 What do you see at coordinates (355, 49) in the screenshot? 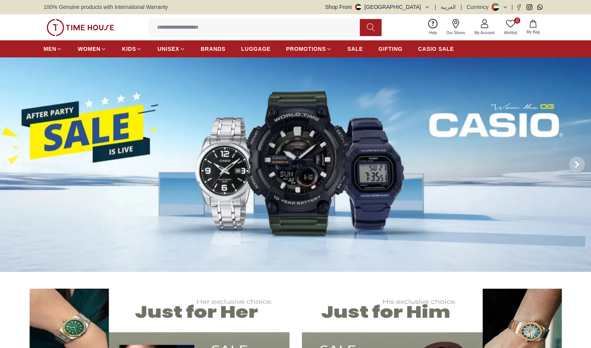
I see `span: SALE` at bounding box center [355, 49].